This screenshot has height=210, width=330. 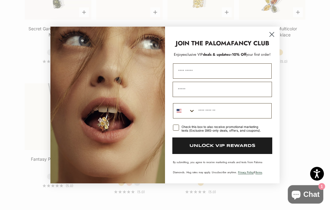 I want to click on a: Terms, so click(x=259, y=172).